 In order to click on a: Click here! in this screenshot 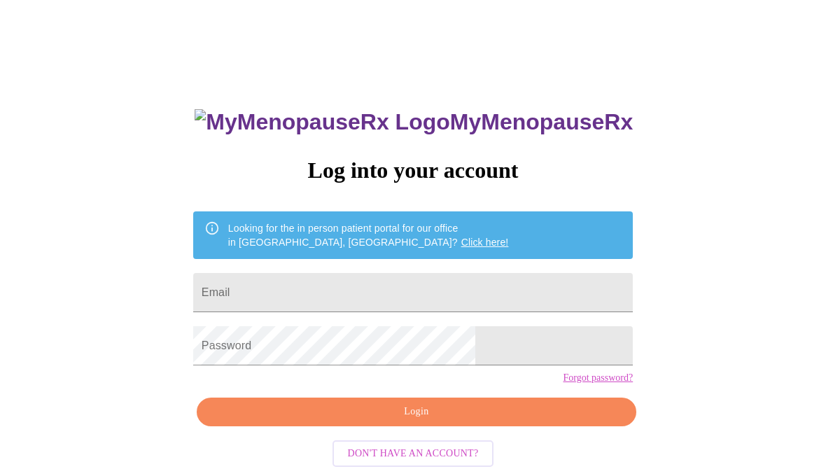, I will do `click(485, 242)`.